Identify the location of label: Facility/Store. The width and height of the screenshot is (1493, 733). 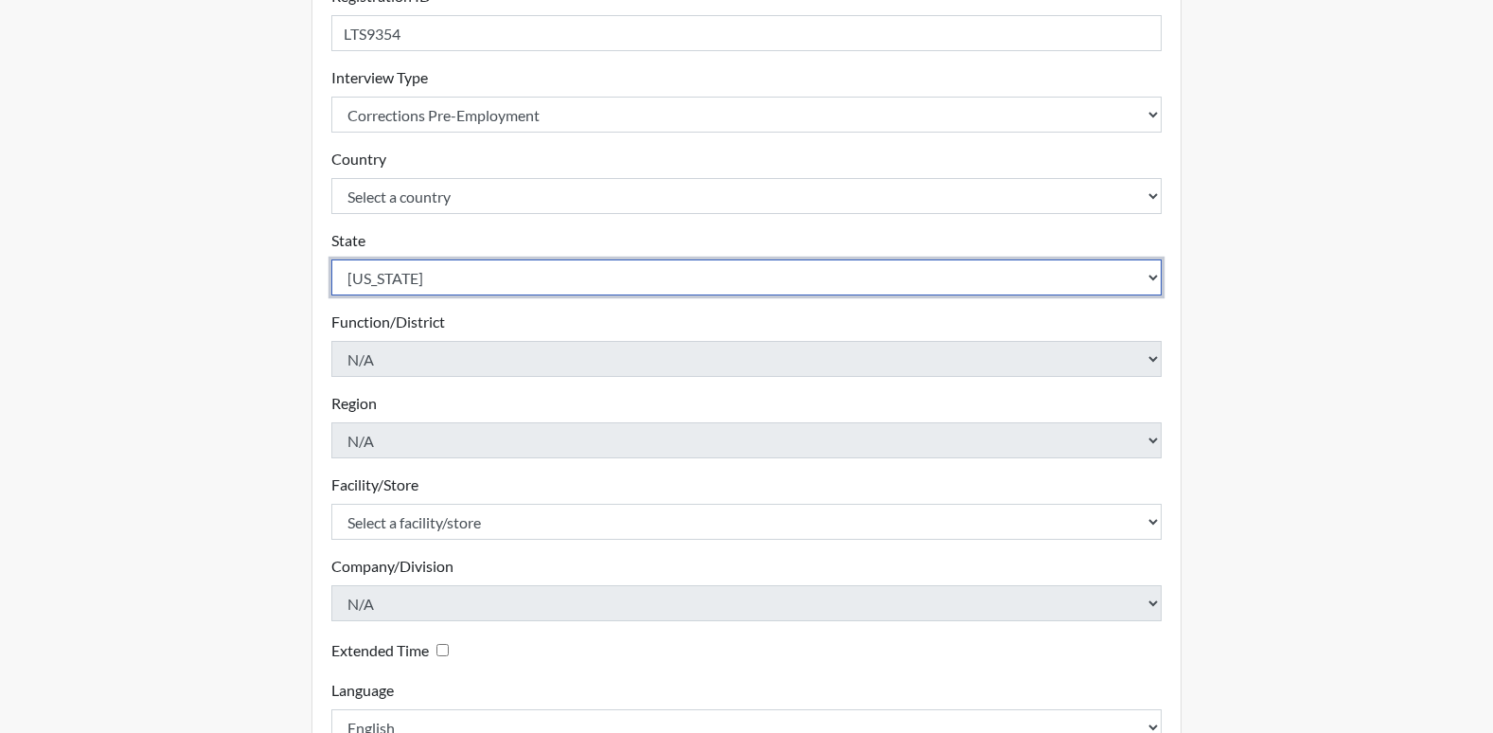
(375, 485).